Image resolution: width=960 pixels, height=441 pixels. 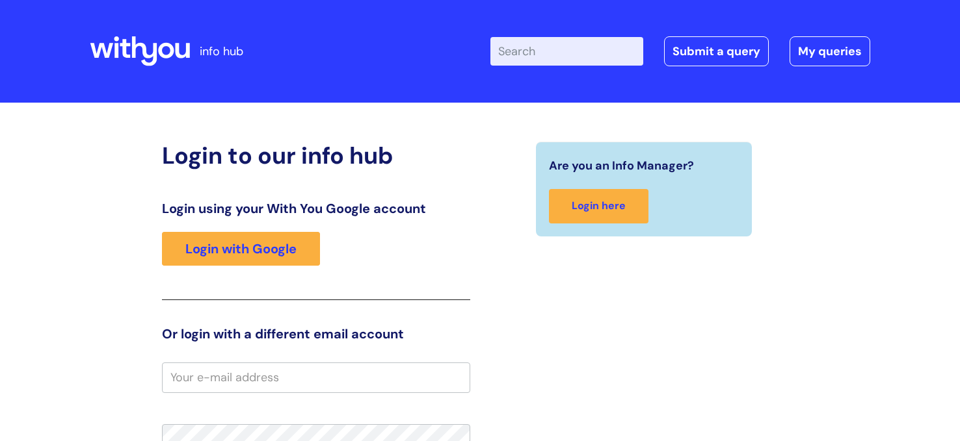 What do you see at coordinates (598, 206) in the screenshot?
I see `a: Login here` at bounding box center [598, 206].